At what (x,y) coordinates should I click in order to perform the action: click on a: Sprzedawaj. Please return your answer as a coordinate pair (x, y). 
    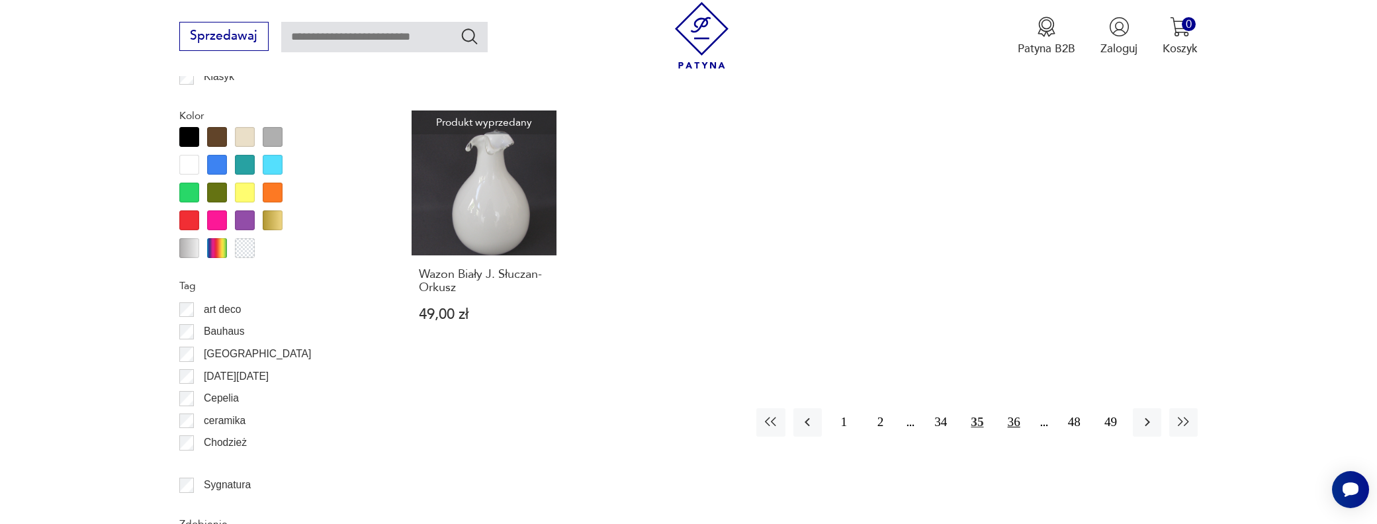
    Looking at the image, I should click on (224, 37).